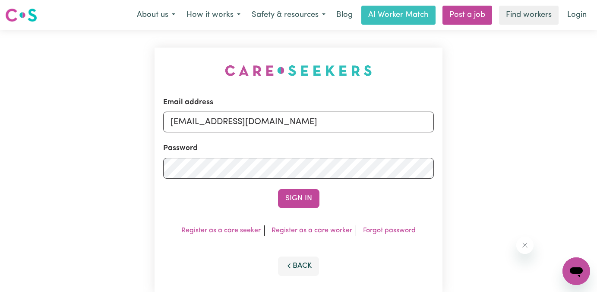 This screenshot has width=597, height=292. I want to click on a: Careseekers logo, so click(21, 15).